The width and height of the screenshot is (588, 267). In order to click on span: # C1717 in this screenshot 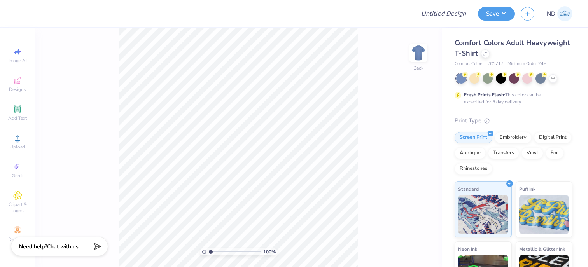, I will do `click(496, 64)`.